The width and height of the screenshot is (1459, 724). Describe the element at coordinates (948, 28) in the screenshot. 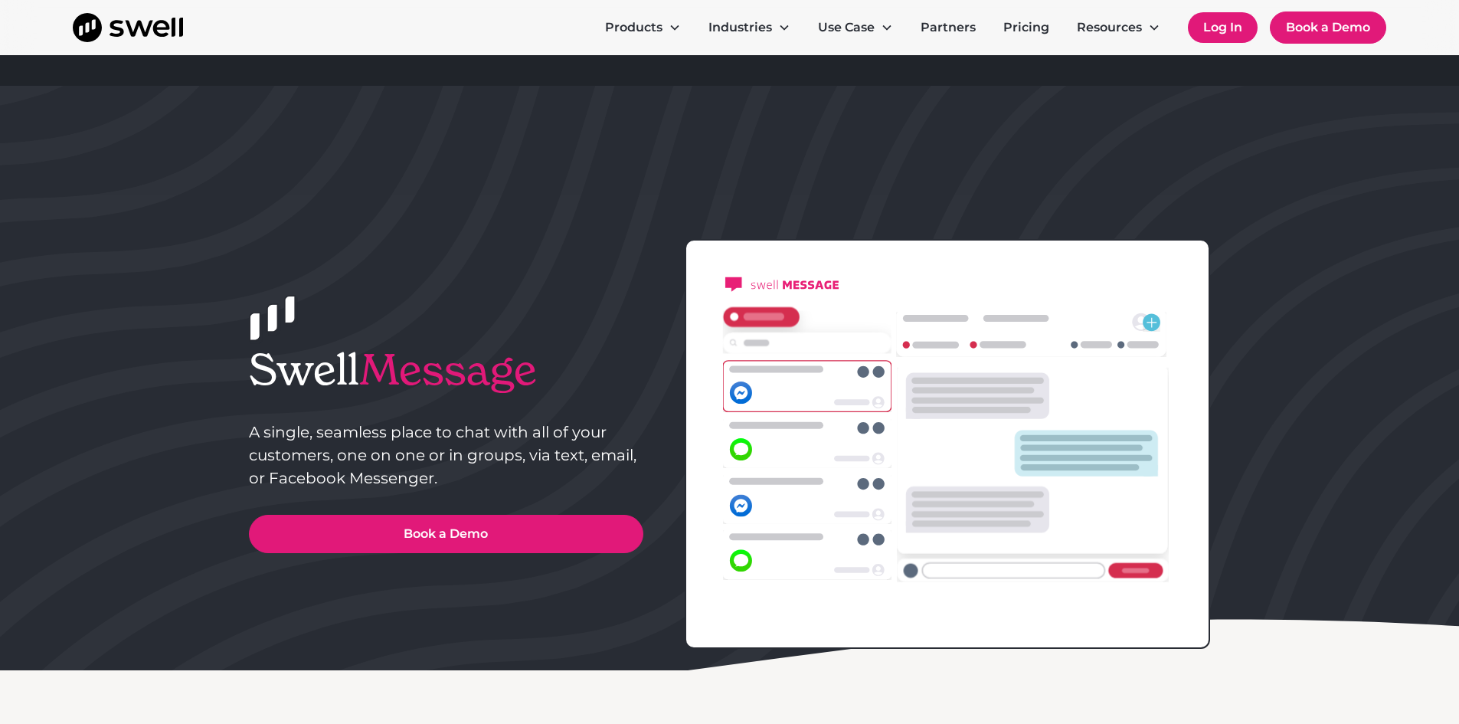

I see `a: Partners` at that location.